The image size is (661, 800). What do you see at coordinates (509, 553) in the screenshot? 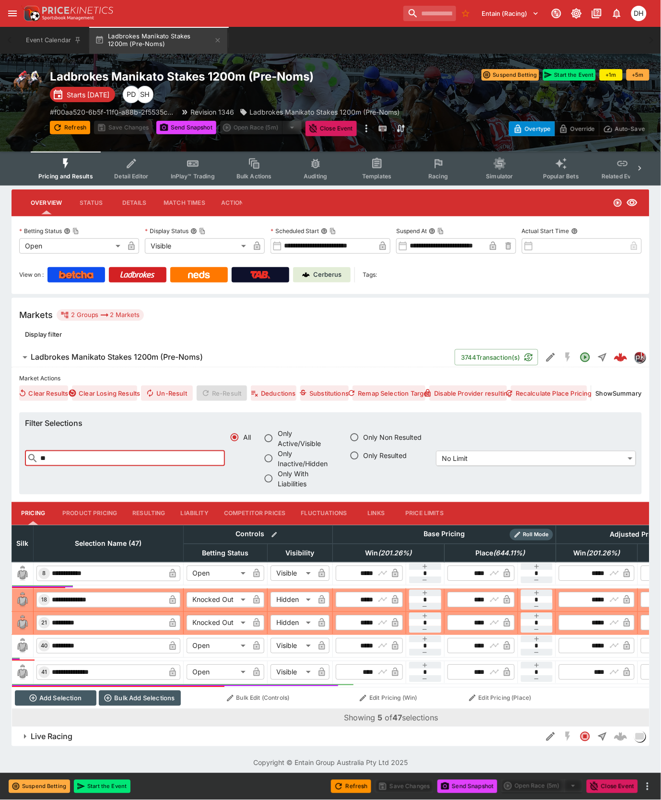
I see `em: ( 644.11 %)` at bounding box center [509, 553].